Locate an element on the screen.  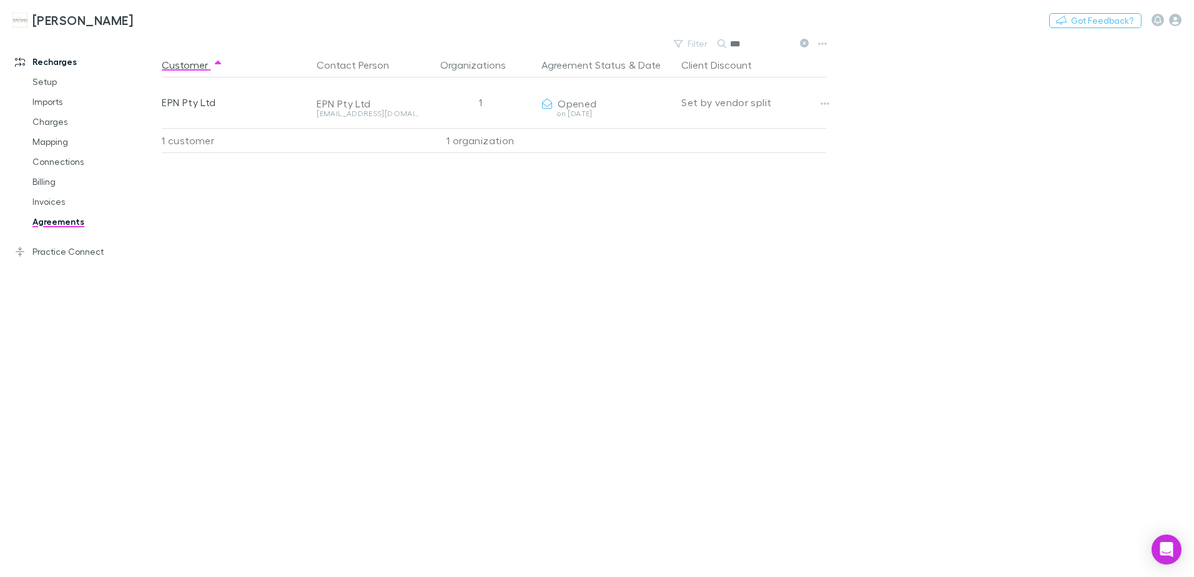
a: Recharges is located at coordinates (86, 62).